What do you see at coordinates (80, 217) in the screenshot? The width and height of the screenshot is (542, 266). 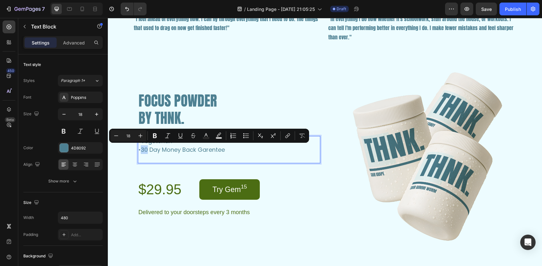 I see `input: Auto` at bounding box center [80, 217].